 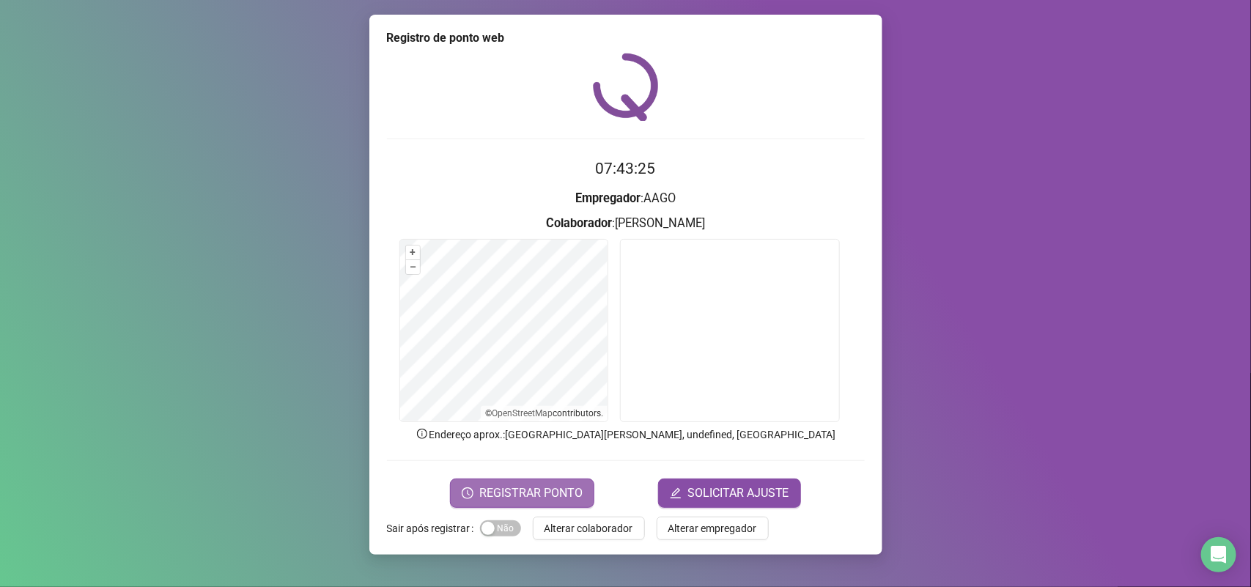 What do you see at coordinates (1219, 555) in the screenshot?
I see `div: Open Intercom Messenger` at bounding box center [1219, 555].